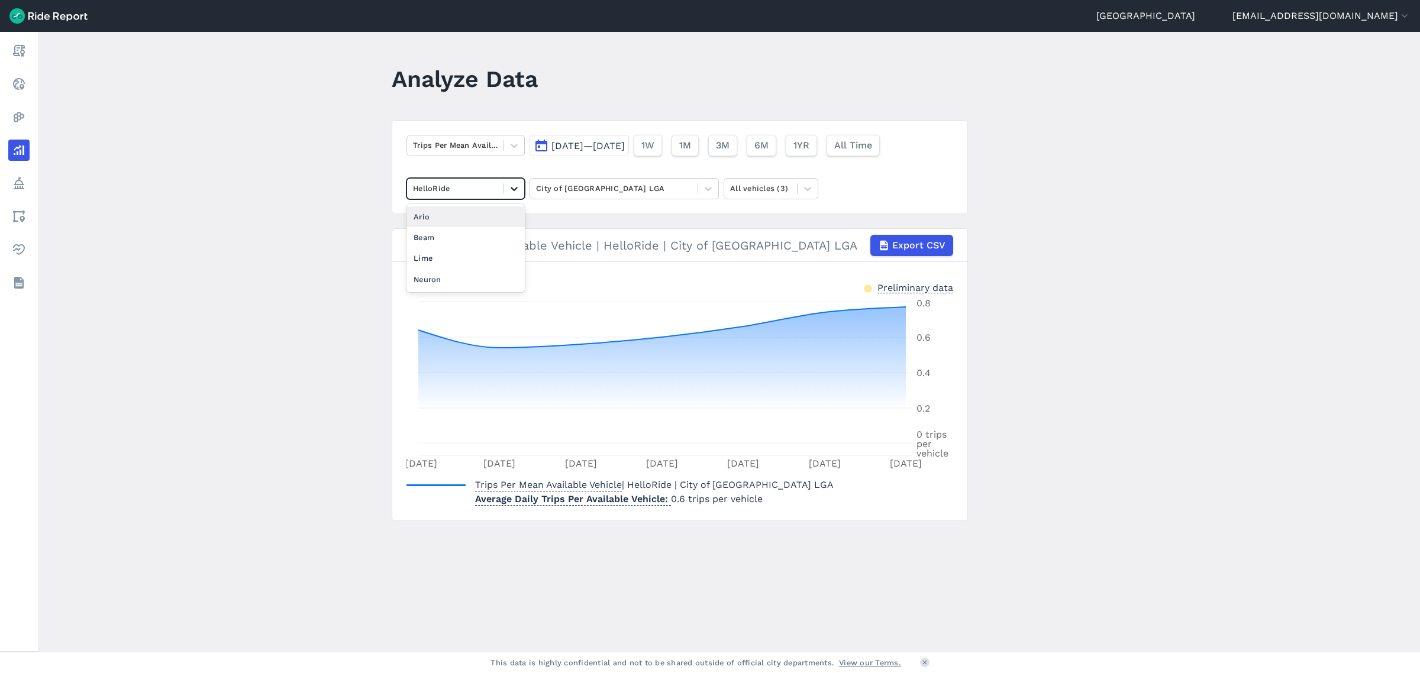  I want to click on button: Export CSV, so click(912, 246).